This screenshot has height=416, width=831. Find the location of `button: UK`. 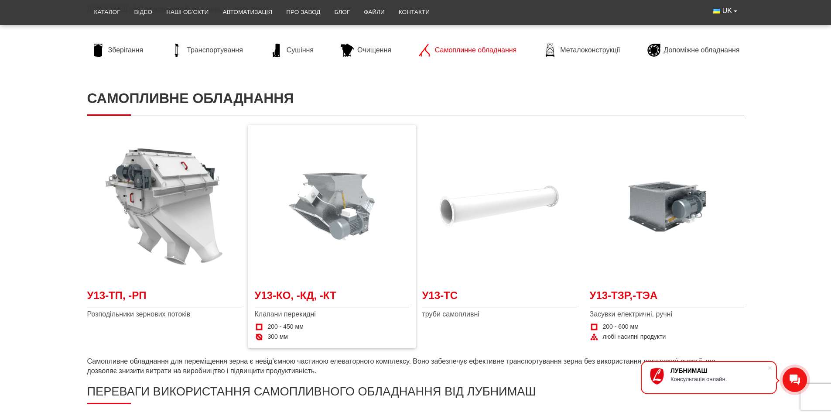

button: UK is located at coordinates (725, 11).